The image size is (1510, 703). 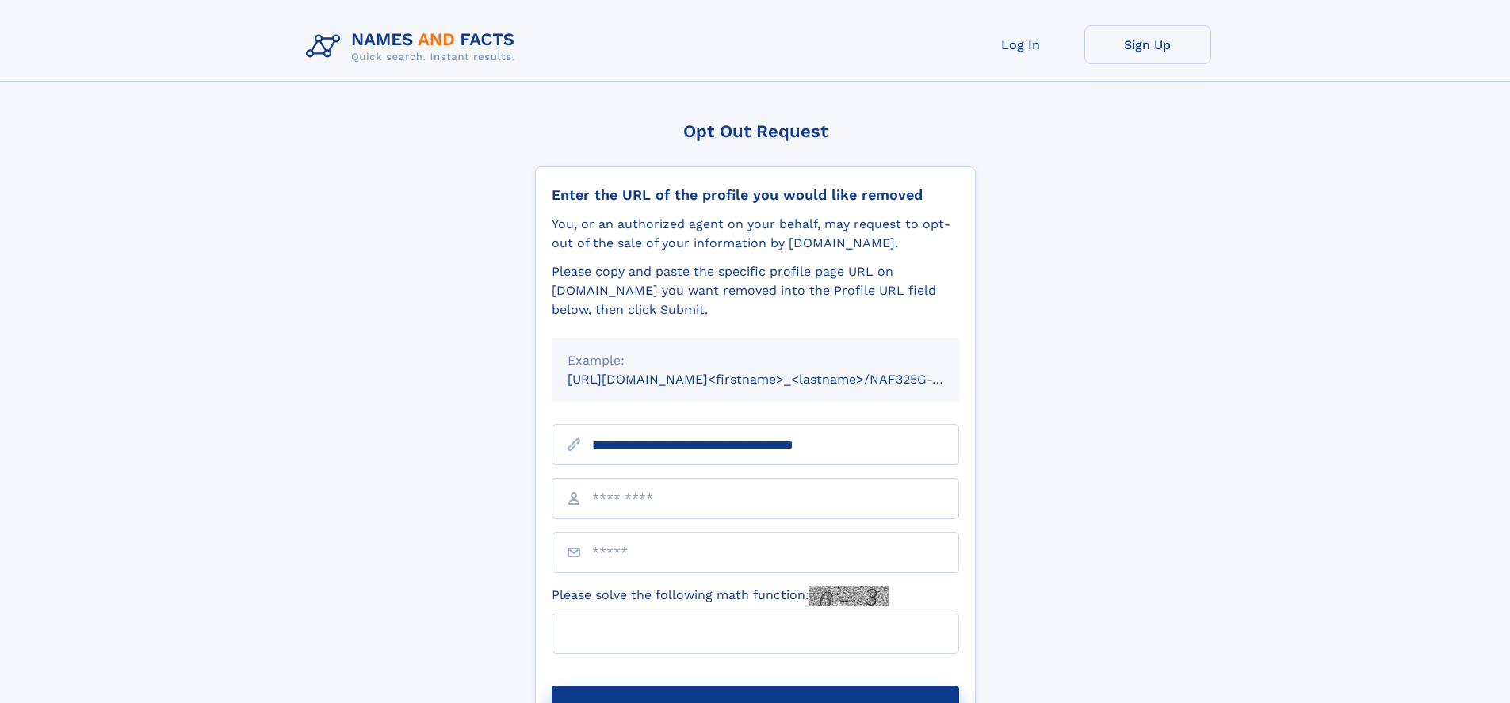 I want to click on div: You, or an authorized agent on your behalf, may request to opt-out of the sale of your informatio..., so click(x=755, y=234).